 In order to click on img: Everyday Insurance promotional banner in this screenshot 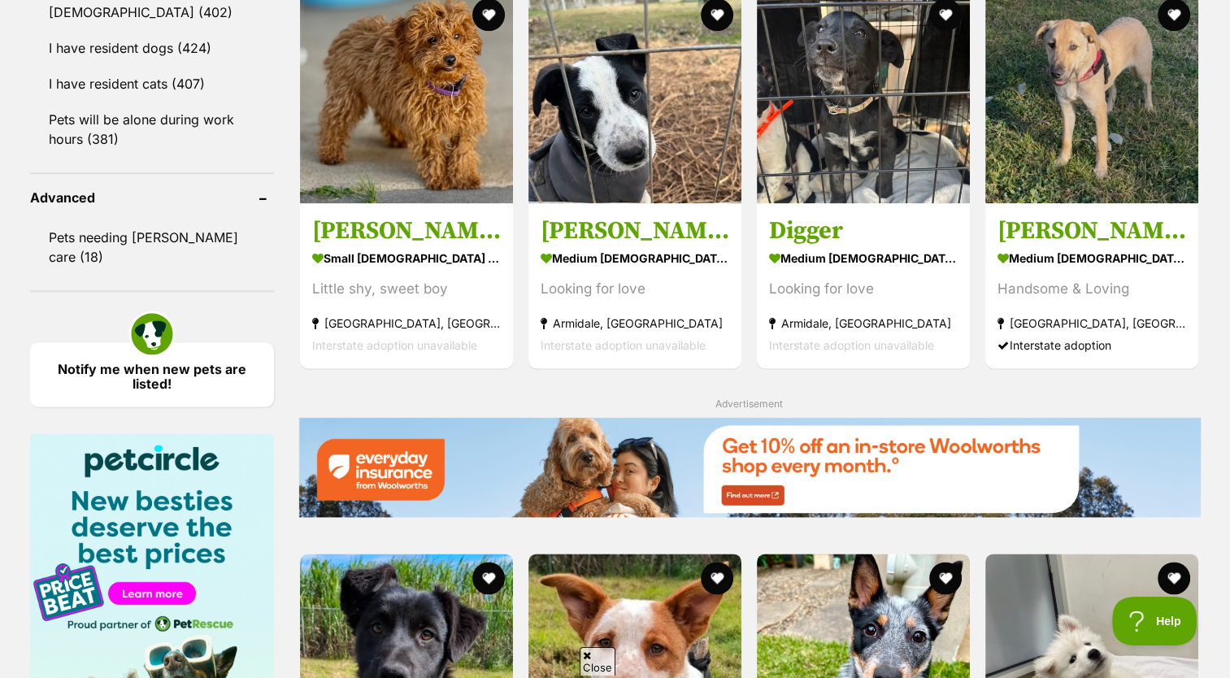, I will do `click(750, 467)`.